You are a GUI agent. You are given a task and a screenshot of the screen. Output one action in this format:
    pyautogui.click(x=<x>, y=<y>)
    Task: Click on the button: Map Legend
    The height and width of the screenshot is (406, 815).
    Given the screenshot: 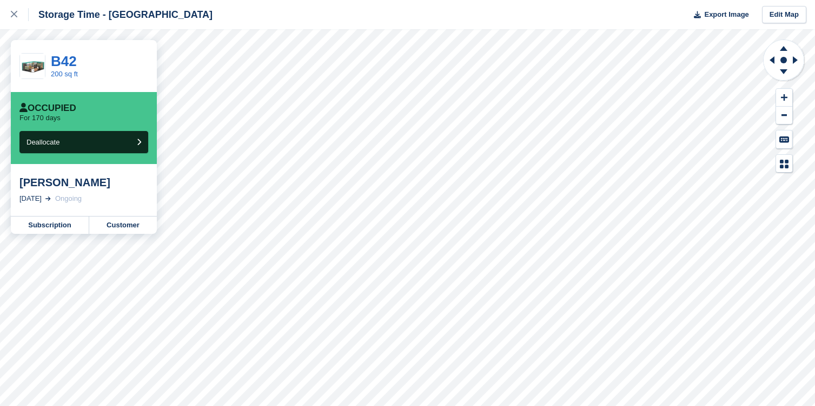 What is the action you would take?
    pyautogui.click(x=784, y=163)
    